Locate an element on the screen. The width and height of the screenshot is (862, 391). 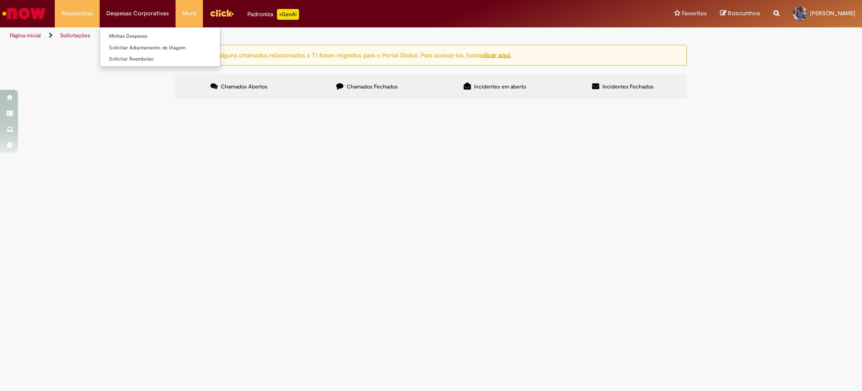
ul: Trilhas de página is located at coordinates (287, 35).